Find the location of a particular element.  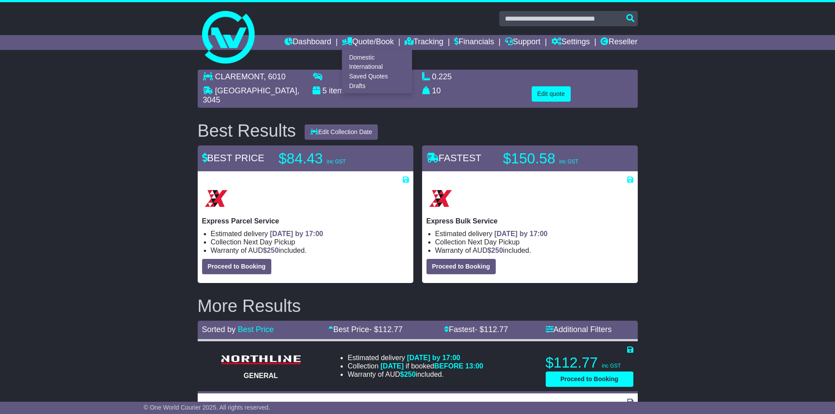

div: Best Results is located at coordinates (247, 131).